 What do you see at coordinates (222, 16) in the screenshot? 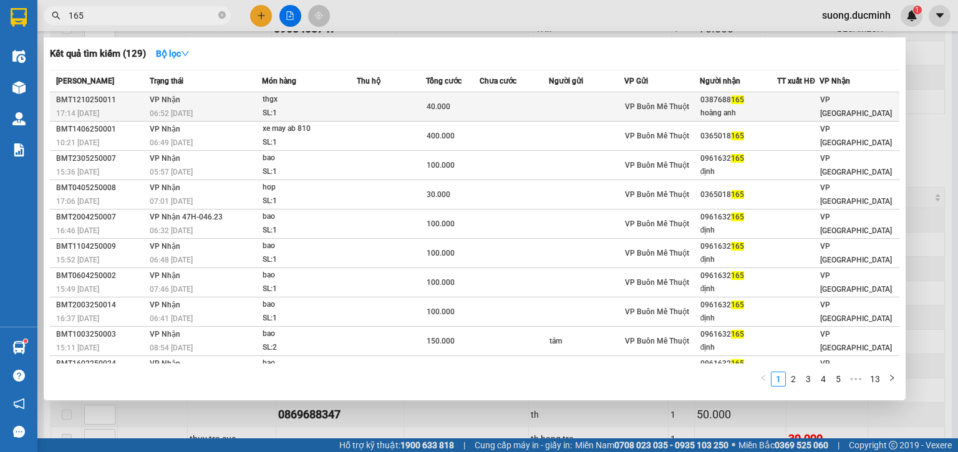
I see `span: close-circle` at bounding box center [222, 16].